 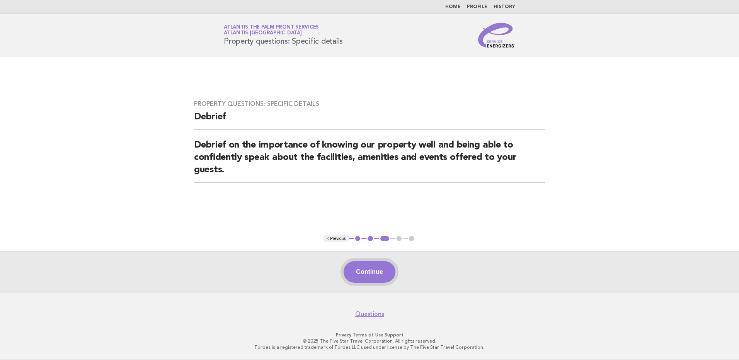 I want to click on h1: Property questions: Specific details, so click(x=283, y=35).